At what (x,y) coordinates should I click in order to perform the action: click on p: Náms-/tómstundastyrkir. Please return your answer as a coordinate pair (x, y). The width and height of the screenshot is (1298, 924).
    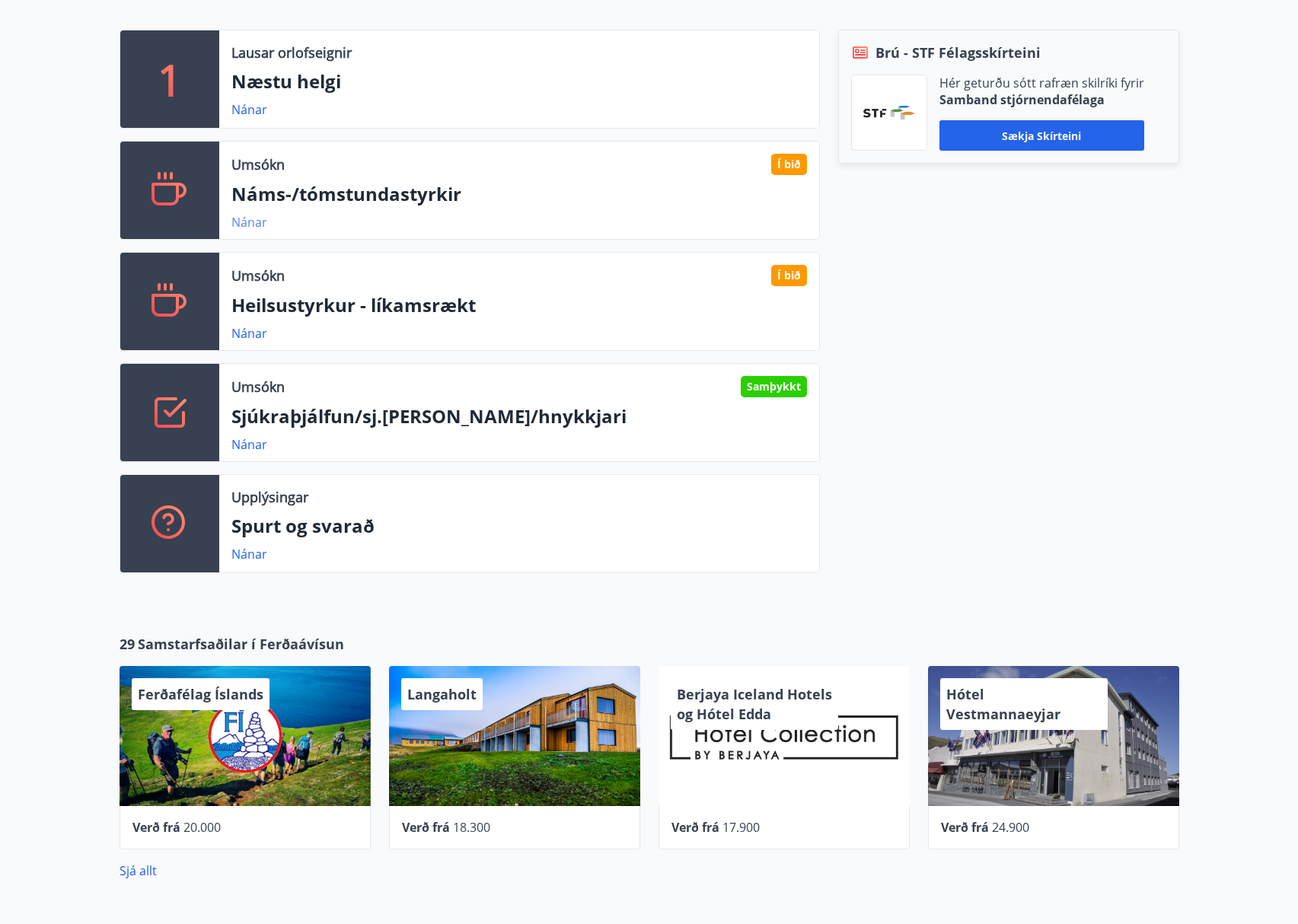
    Looking at the image, I should click on (519, 194).